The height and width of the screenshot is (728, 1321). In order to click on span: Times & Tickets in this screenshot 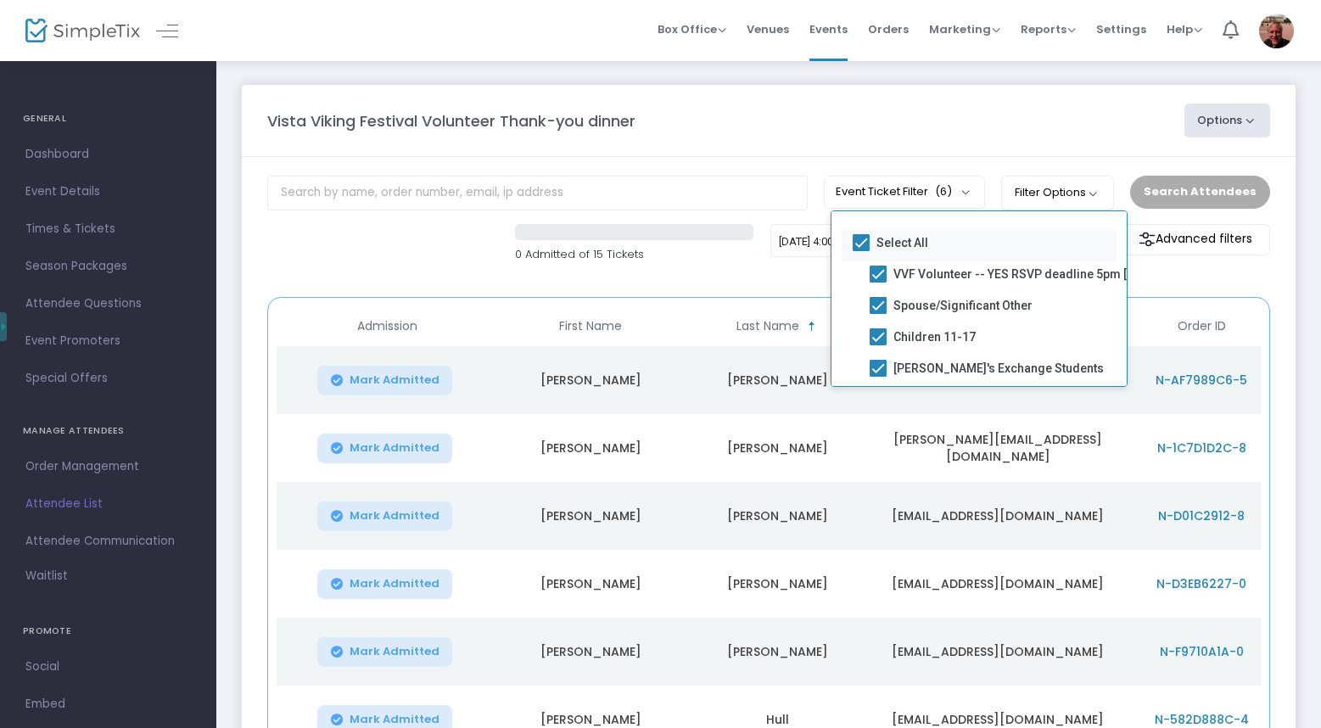, I will do `click(108, 229)`.